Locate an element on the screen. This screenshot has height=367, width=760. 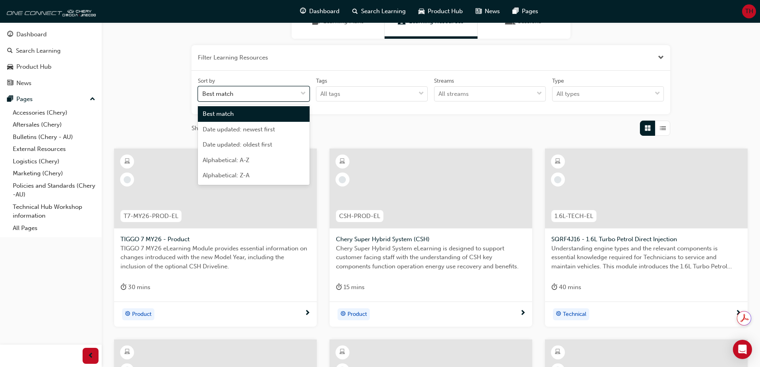
span: TH is located at coordinates (749, 11).